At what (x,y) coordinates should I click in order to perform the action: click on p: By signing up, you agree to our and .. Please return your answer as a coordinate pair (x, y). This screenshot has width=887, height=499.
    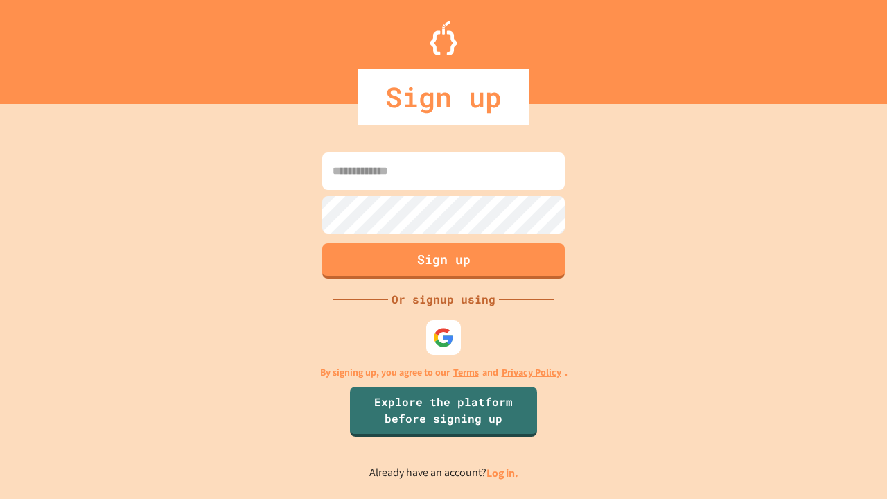
    Looking at the image, I should click on (444, 372).